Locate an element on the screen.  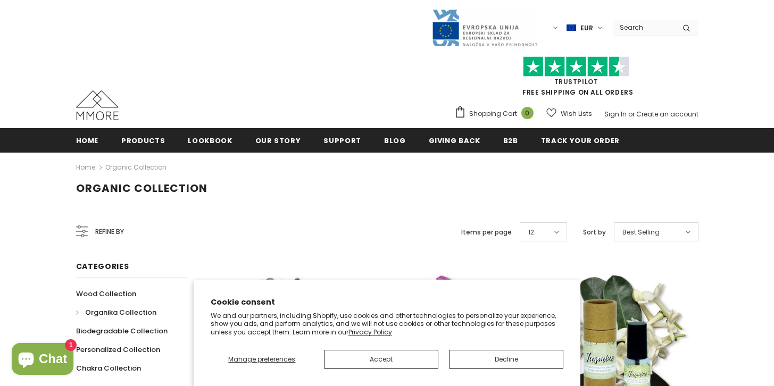
span: Biodegradable Collection is located at coordinates (122, 331).